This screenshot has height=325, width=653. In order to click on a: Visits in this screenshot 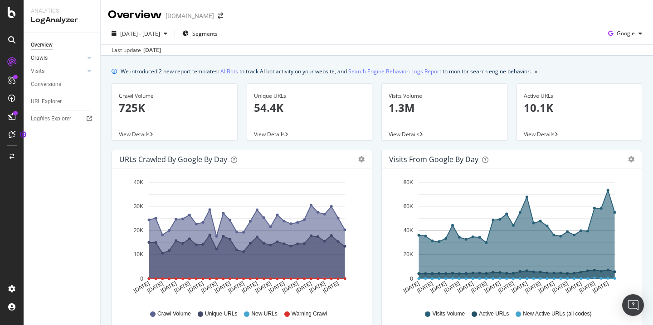, I will do `click(58, 71)`.